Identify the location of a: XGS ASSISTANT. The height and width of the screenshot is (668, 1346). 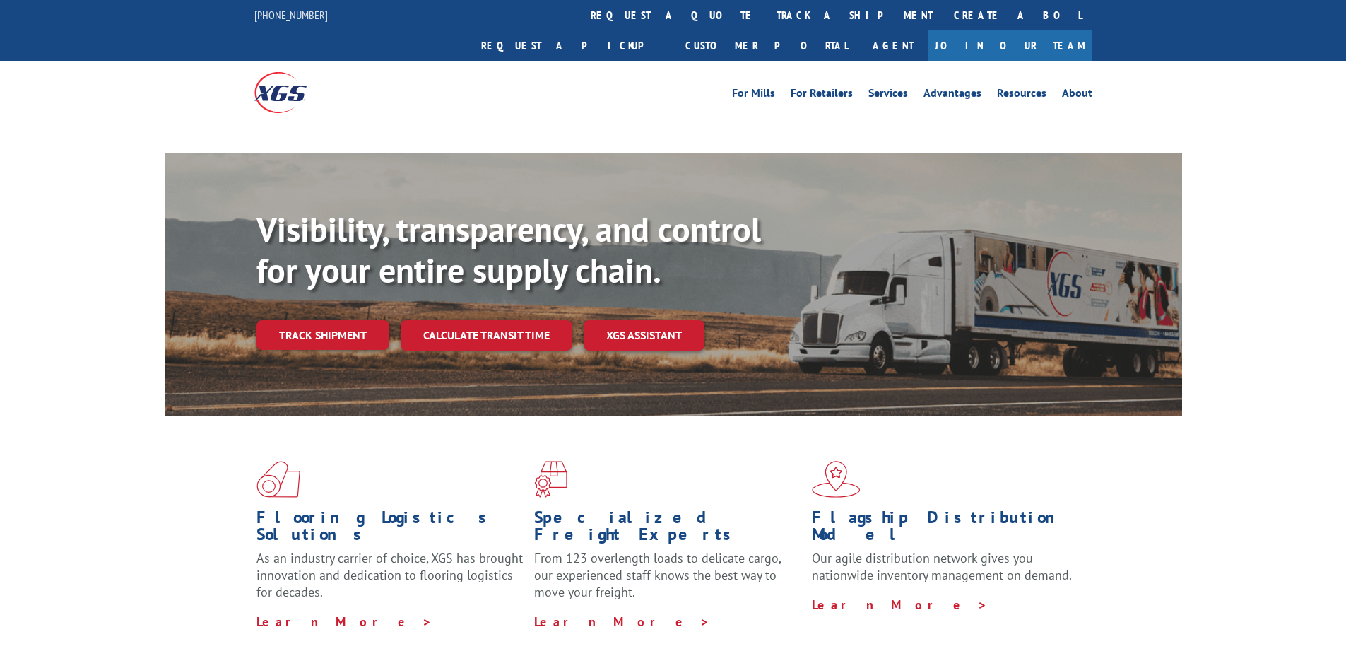
(644, 335).